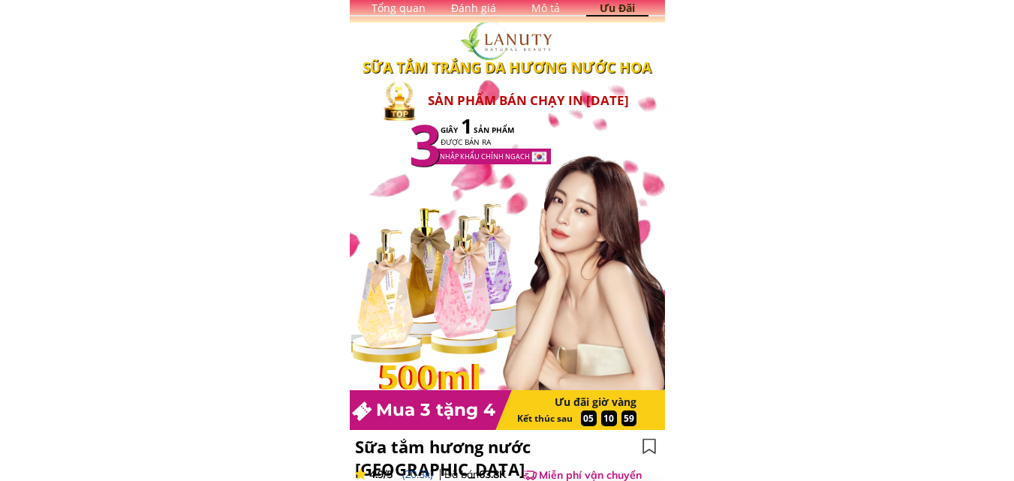 The image size is (1014, 481). Describe the element at coordinates (465, 142) in the screenshot. I see `span: ĐƯỢC BÁN RA` at that location.